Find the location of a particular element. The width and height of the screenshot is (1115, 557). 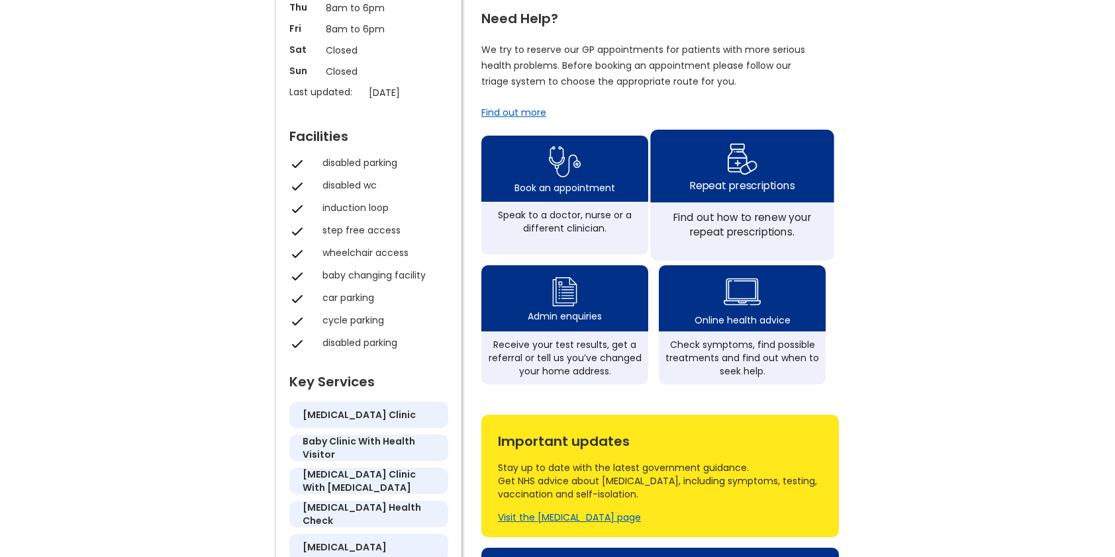

div: Receive your test results, get a referral or tell us you’ve changed your home address. is located at coordinates (565, 358).